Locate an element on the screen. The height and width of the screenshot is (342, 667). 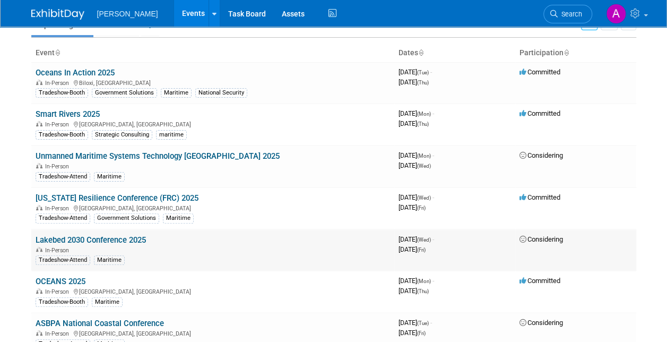
div: National Security is located at coordinates (221, 93).